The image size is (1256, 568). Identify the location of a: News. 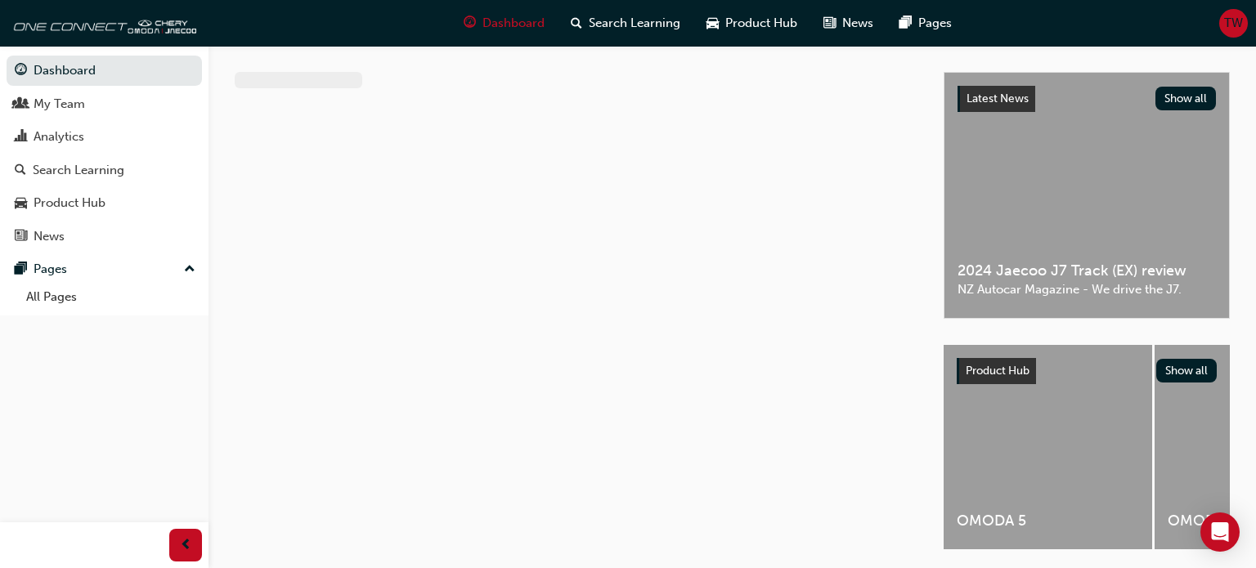
(104, 236).